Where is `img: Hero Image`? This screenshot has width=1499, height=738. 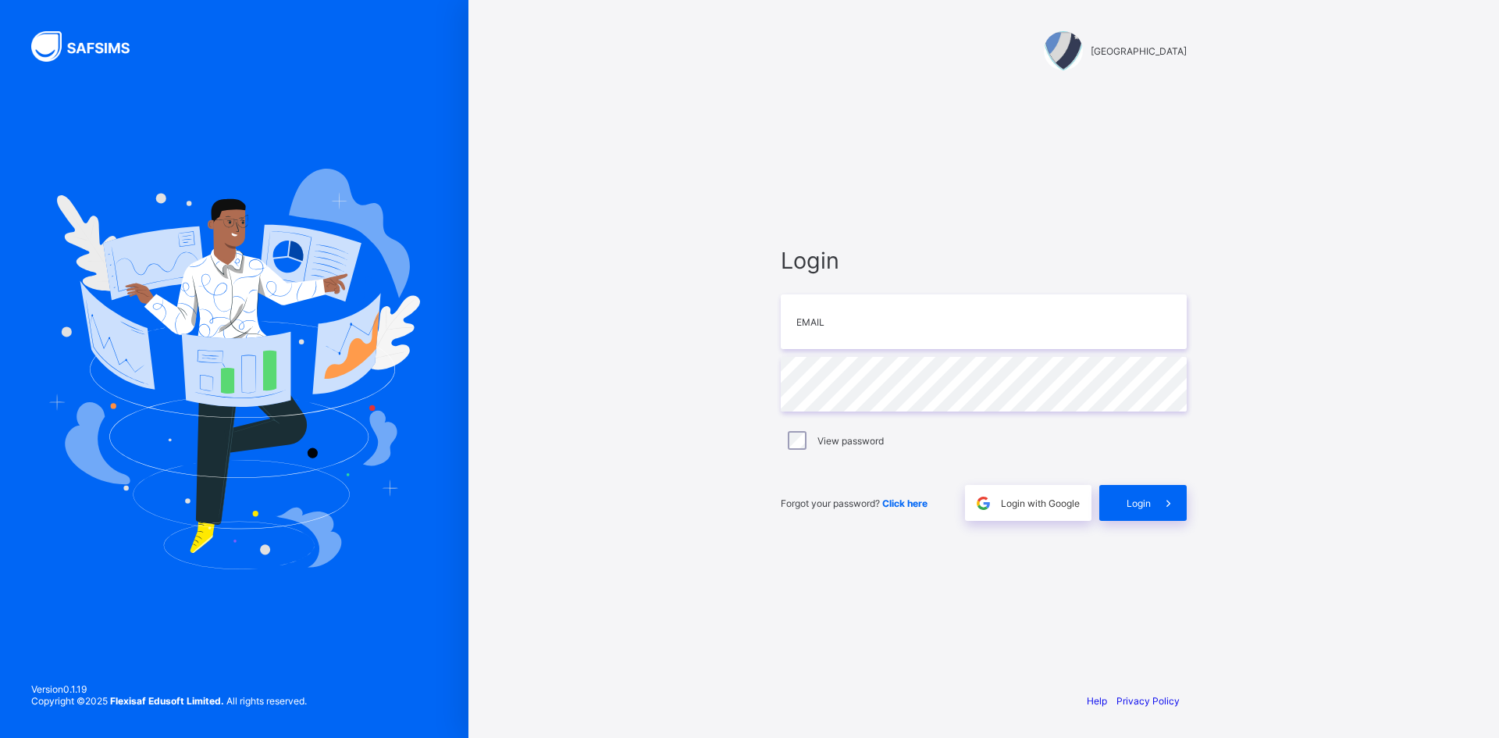
img: Hero Image is located at coordinates (234, 368).